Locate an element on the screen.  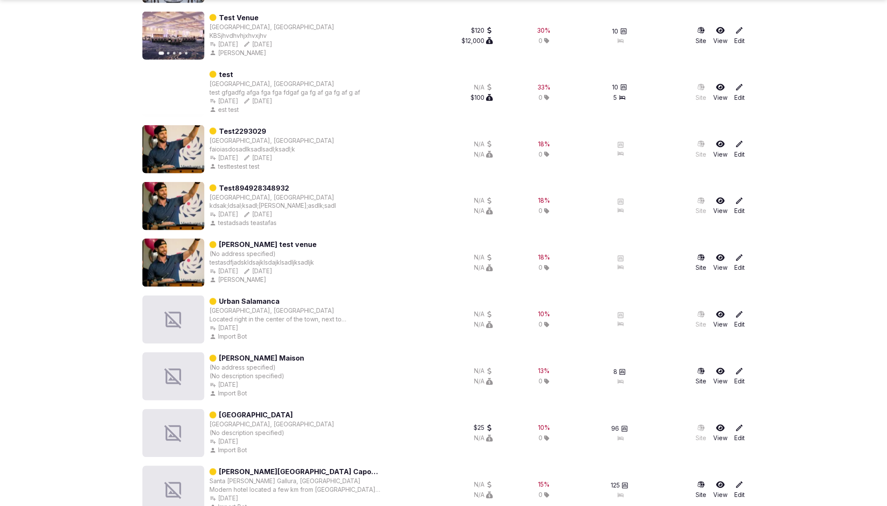
button: 125 is located at coordinates (619, 486).